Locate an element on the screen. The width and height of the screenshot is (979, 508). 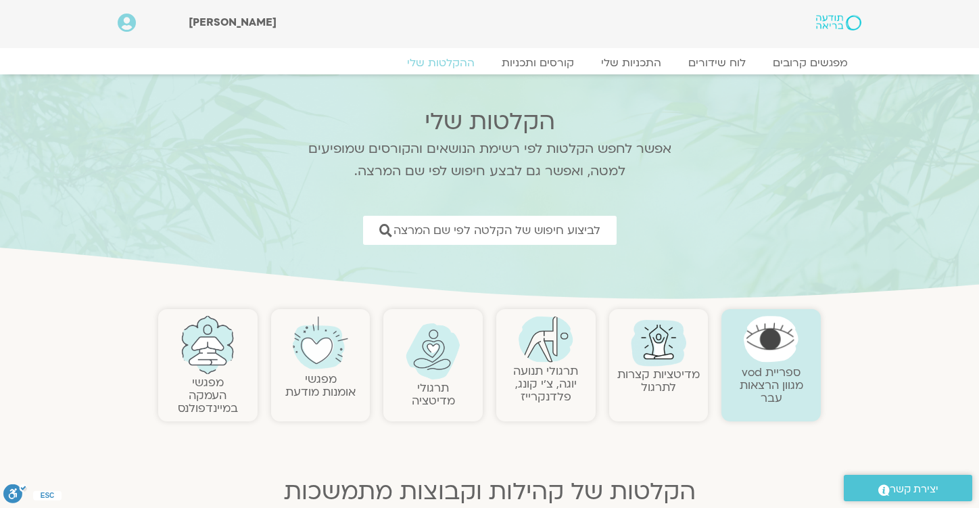
a: ההקלטות שלי is located at coordinates (441, 63).